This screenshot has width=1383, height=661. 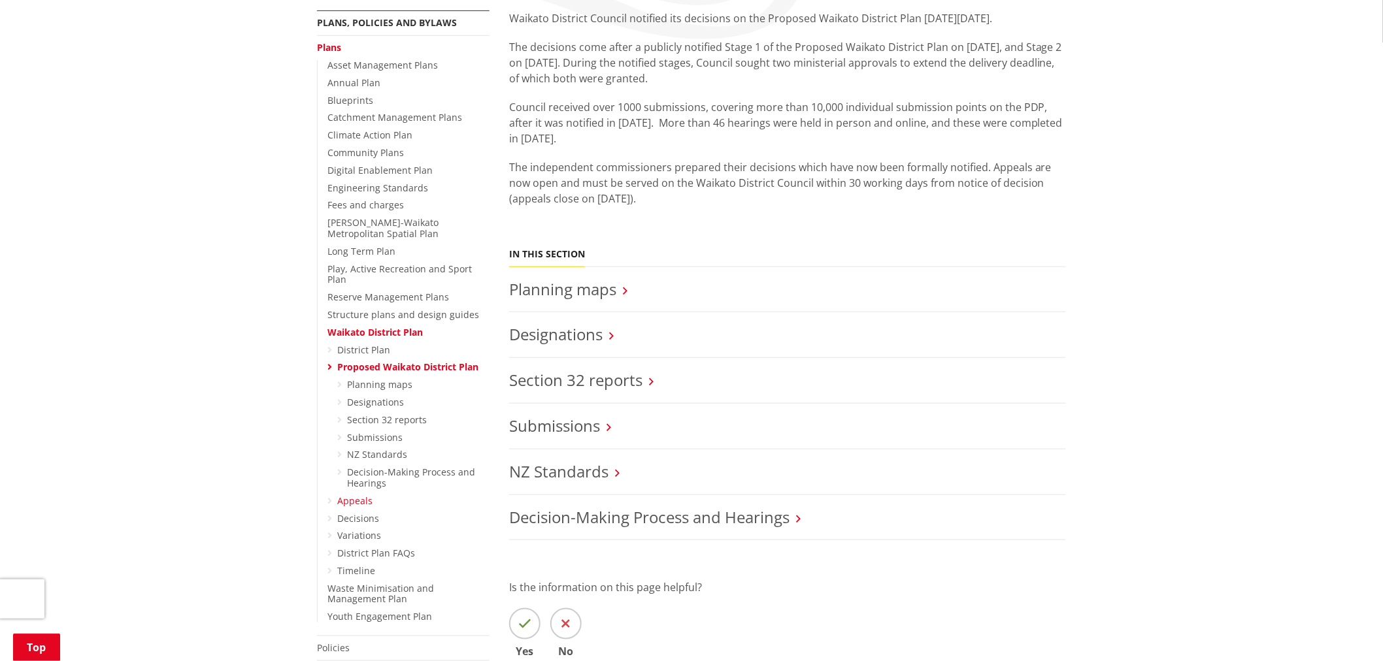 What do you see at coordinates (354, 82) in the screenshot?
I see `a: Annual Plan` at bounding box center [354, 82].